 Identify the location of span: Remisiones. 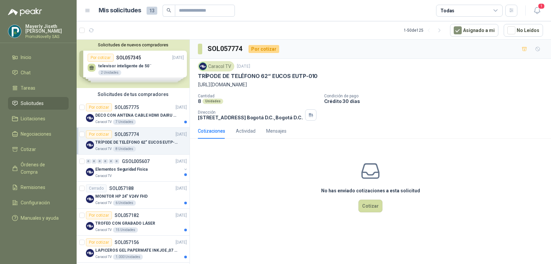
(33, 187).